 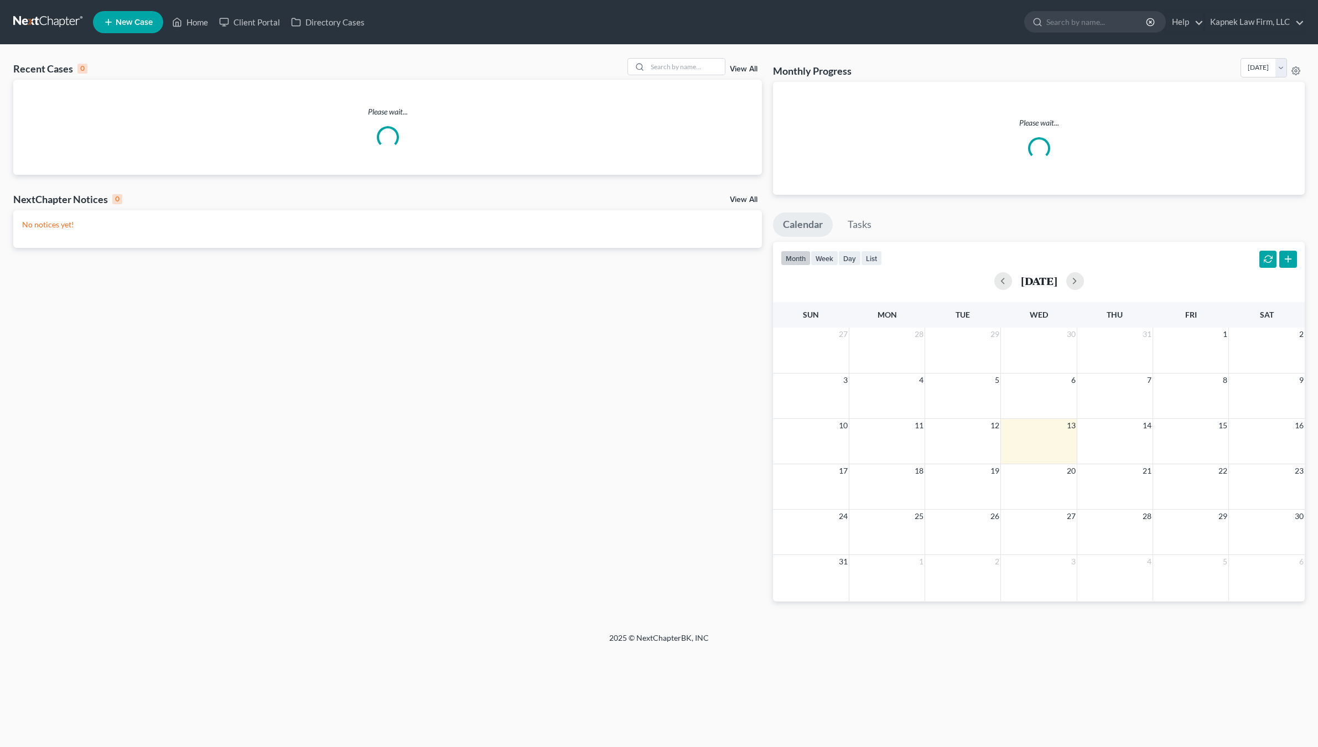 I want to click on div: 2025 © NextChapterBK, INC, so click(x=659, y=642).